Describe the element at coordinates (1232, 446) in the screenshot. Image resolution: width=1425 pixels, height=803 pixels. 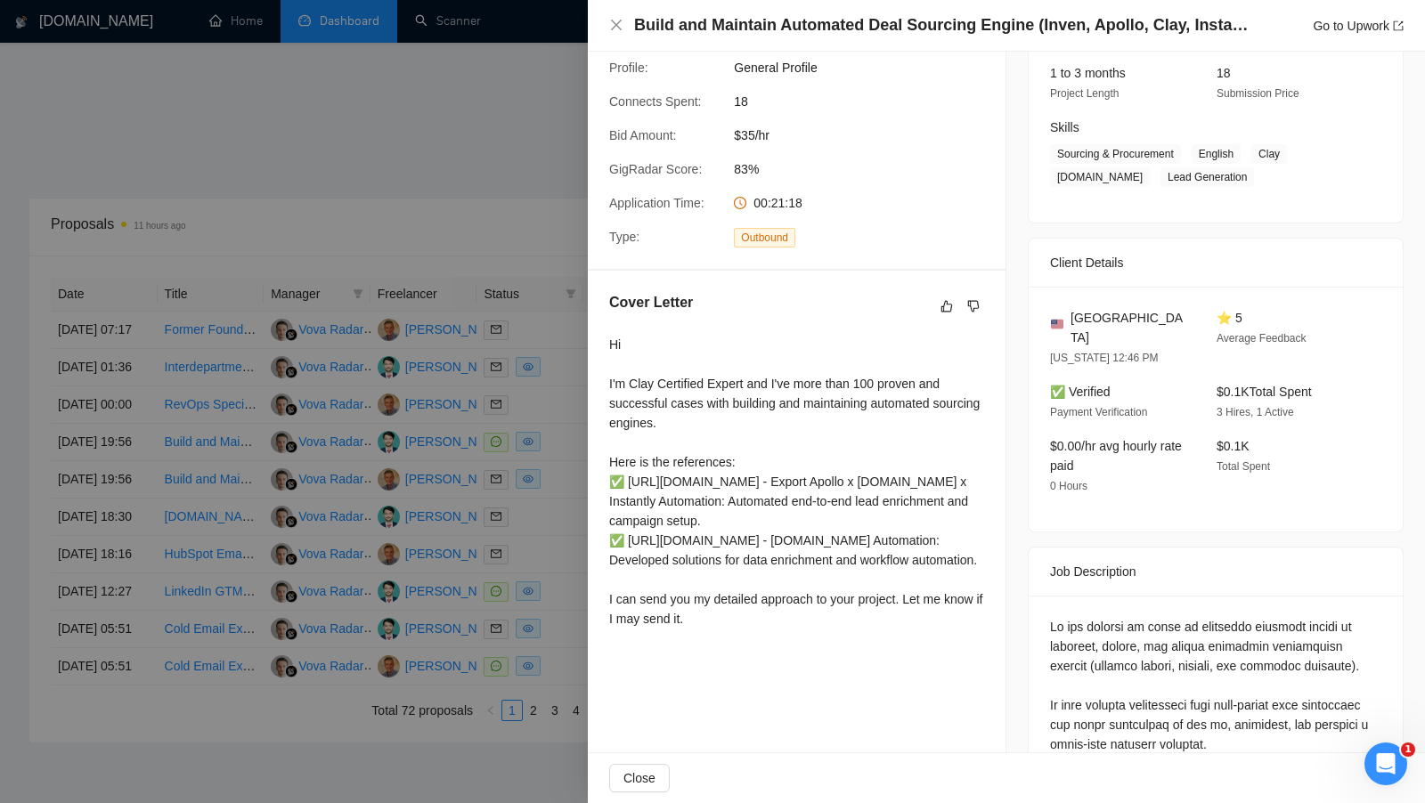
I see `span: $0.1K` at that location.